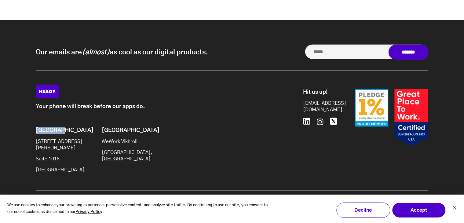  I want to click on p: We use cookies to enhance your browsing experience, personalize content, and analyze site traffic..., so click(139, 209).